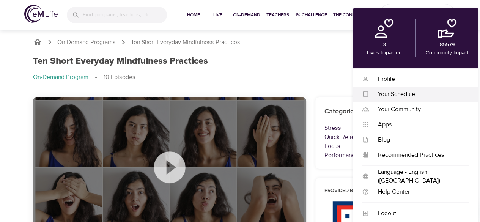 This screenshot has width=480, height=222. I want to click on h6: Categories, so click(381, 111).